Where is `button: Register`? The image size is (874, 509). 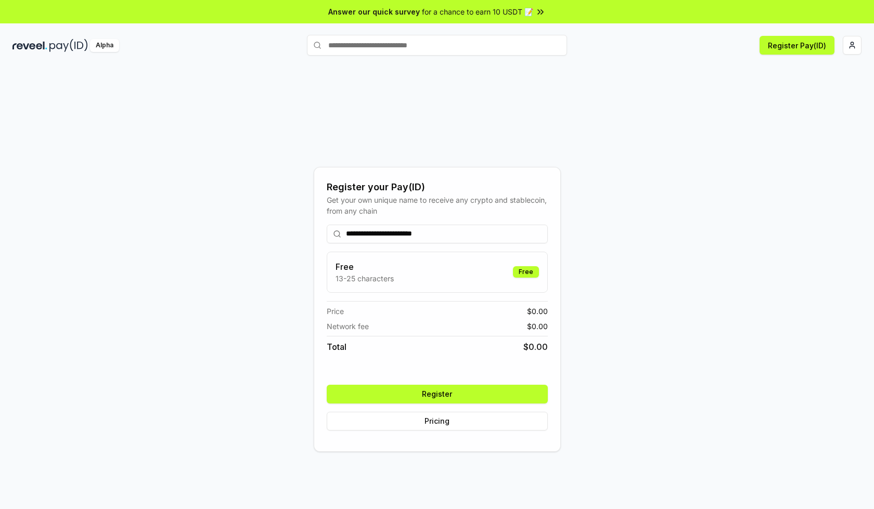
button: Register is located at coordinates (437, 394).